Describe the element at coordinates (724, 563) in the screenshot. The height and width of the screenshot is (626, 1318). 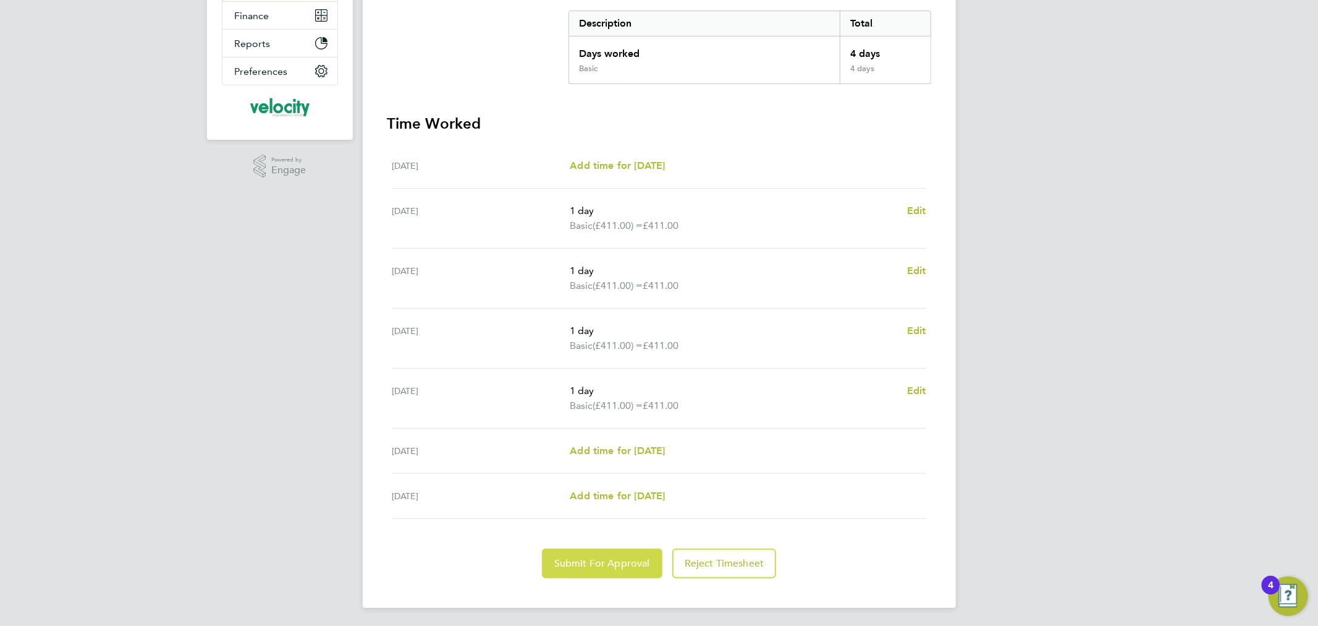
I see `span: Reject Timesheet` at that location.